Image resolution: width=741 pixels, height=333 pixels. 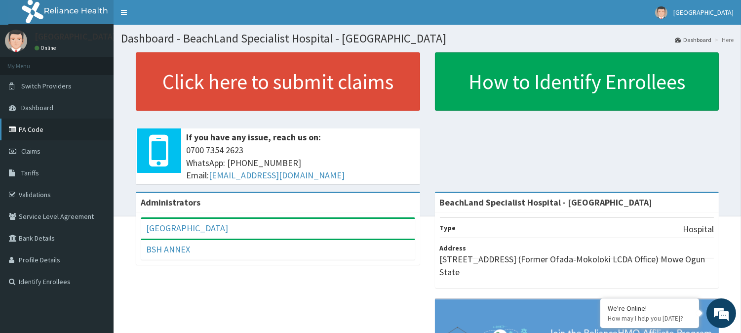 What do you see at coordinates (650, 318) in the screenshot?
I see `p: How may I help you today?` at bounding box center [650, 318].